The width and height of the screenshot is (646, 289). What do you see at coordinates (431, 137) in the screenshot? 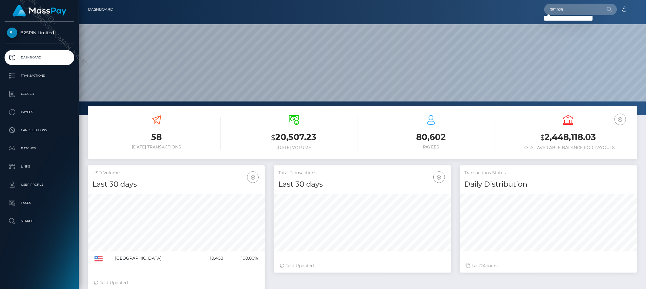
I see `h3: 80,602` at bounding box center [431, 137].